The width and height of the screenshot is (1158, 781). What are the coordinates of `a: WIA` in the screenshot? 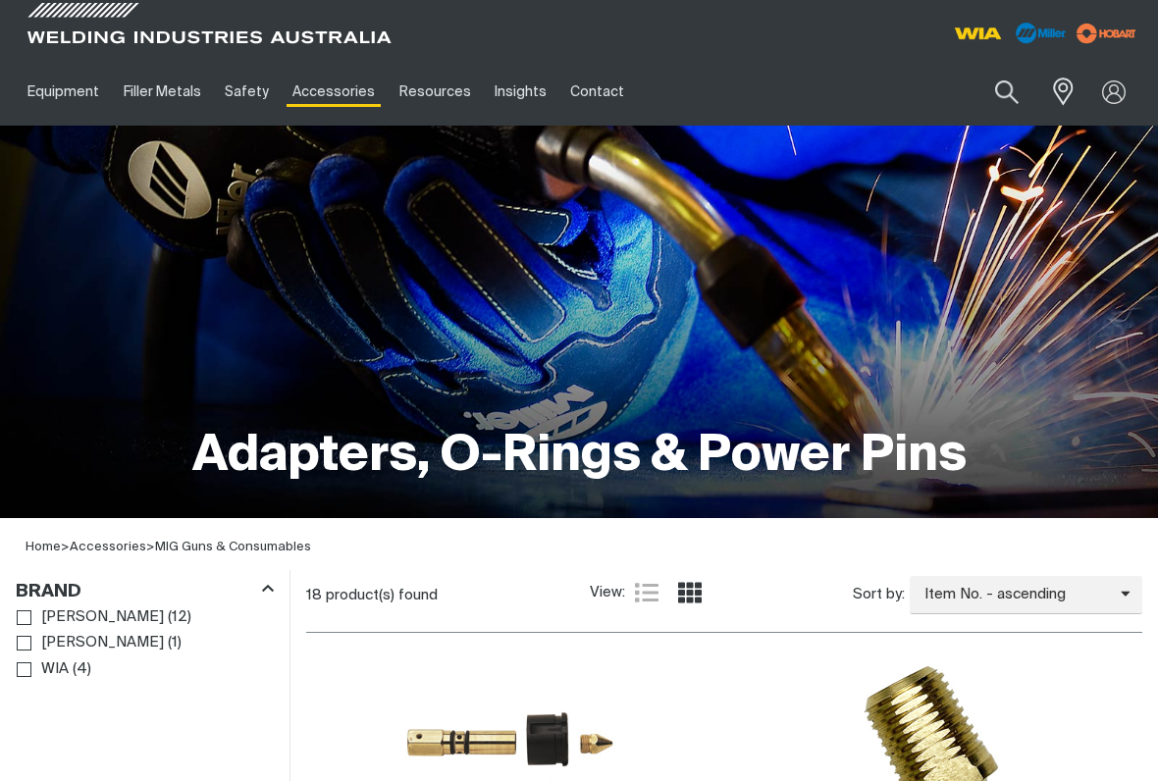 It's located at (42, 669).